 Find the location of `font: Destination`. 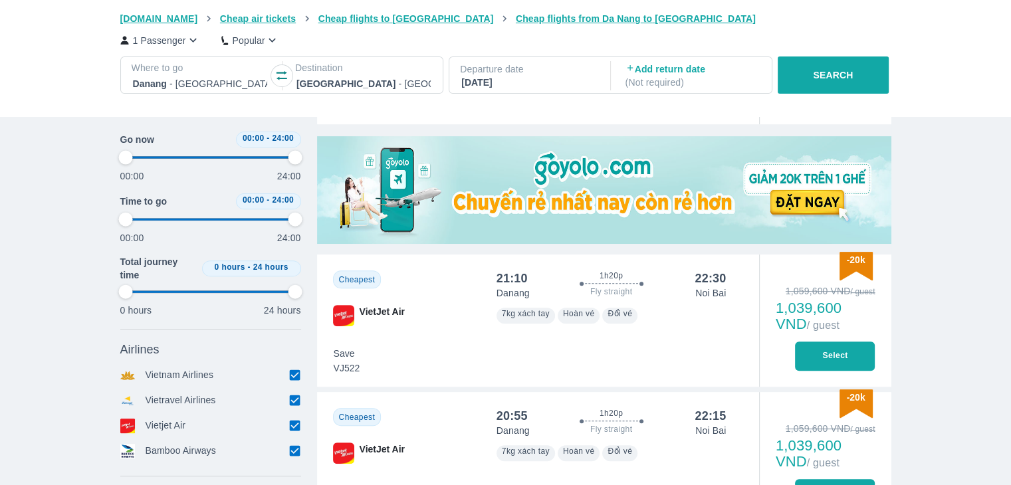

font: Destination is located at coordinates (319, 68).